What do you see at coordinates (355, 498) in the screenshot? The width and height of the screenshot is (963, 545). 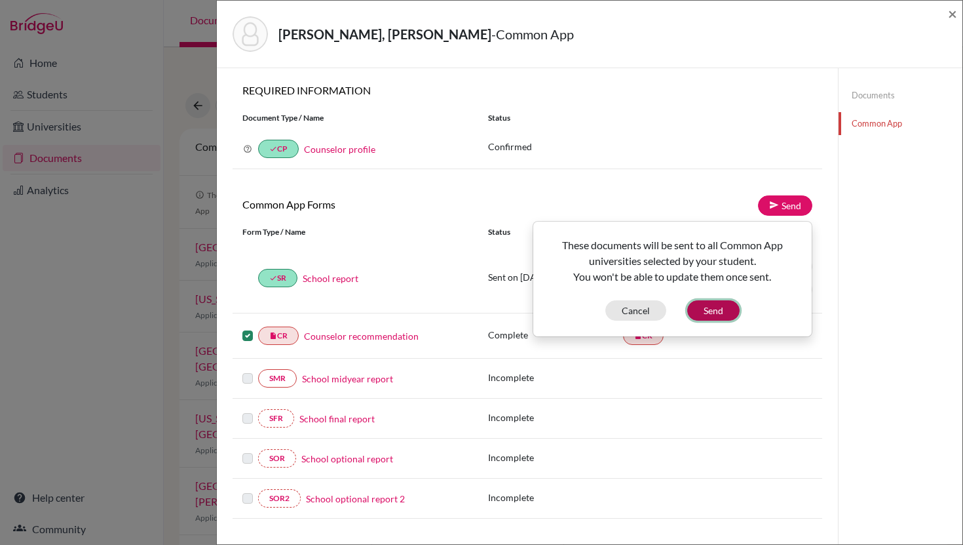 I see `a: School optional report 2` at bounding box center [355, 498].